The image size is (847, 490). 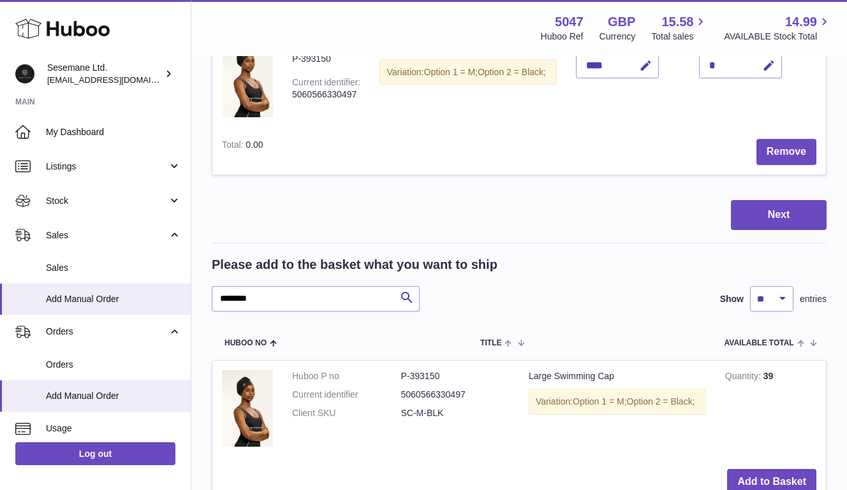 What do you see at coordinates (346, 376) in the screenshot?
I see `dt: Huboo P no` at bounding box center [346, 376].